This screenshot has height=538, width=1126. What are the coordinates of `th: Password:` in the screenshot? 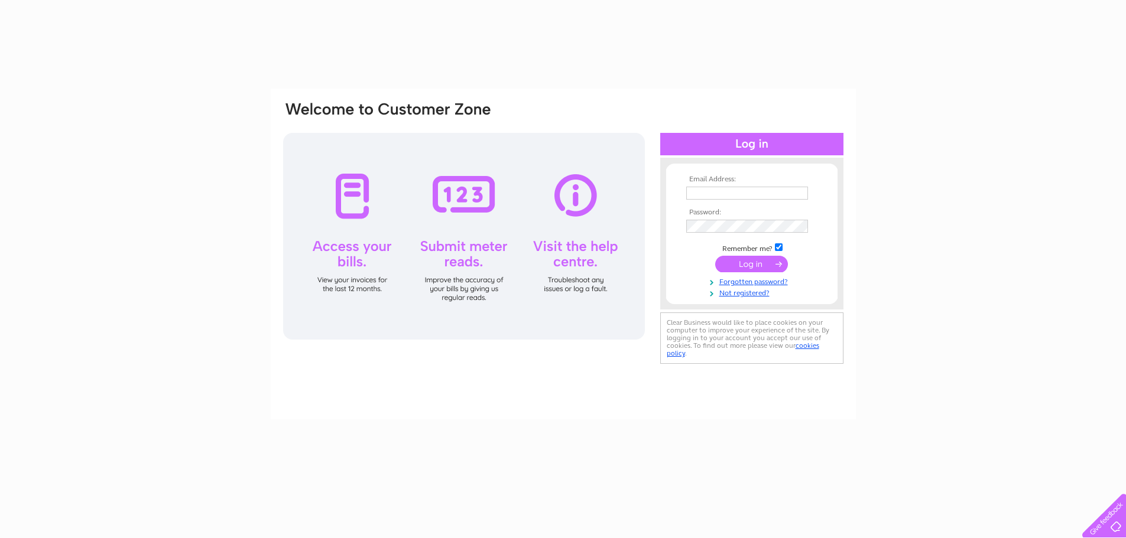 It's located at (752, 213).